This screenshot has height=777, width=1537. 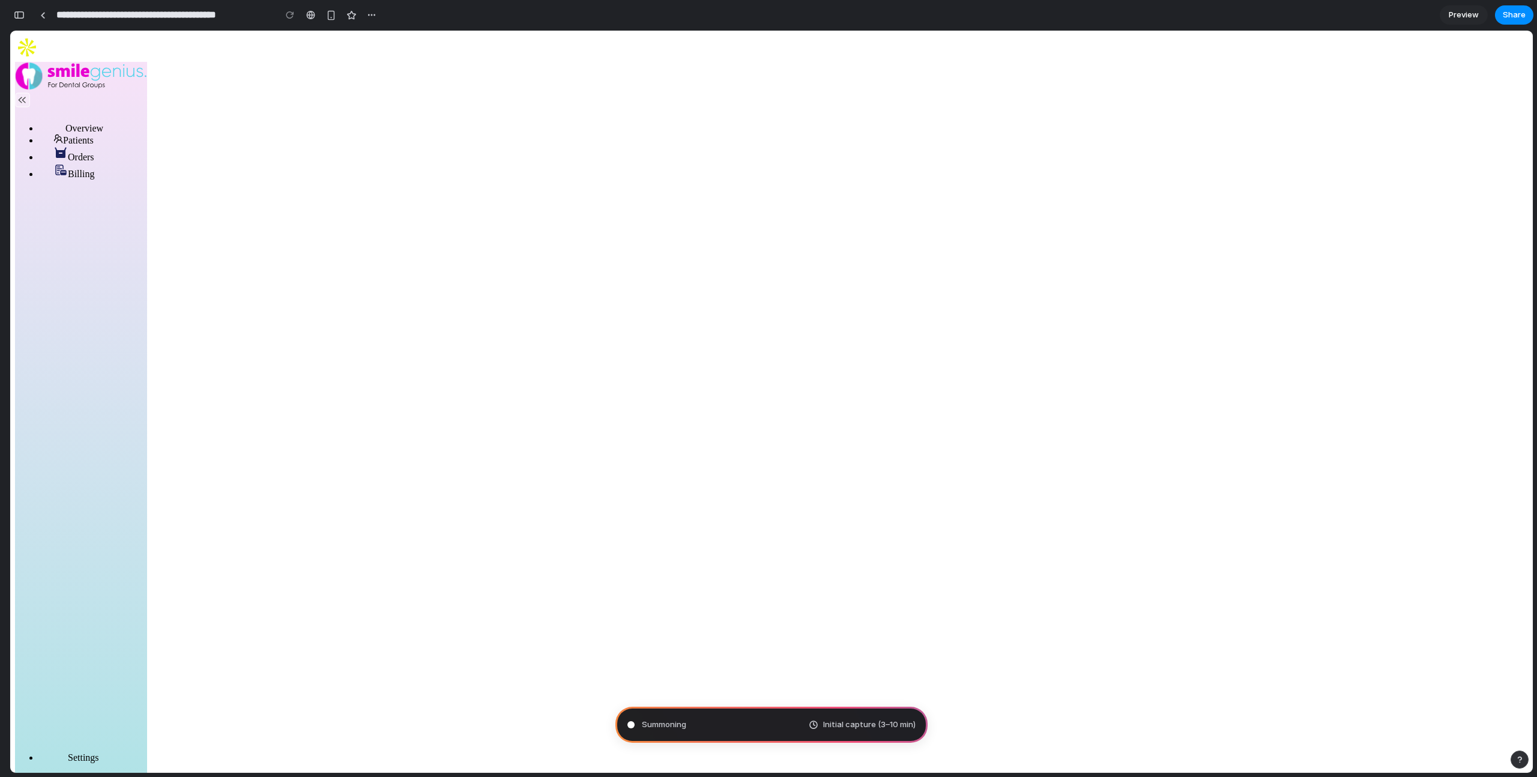 I want to click on a: Patients, so click(x=68, y=109).